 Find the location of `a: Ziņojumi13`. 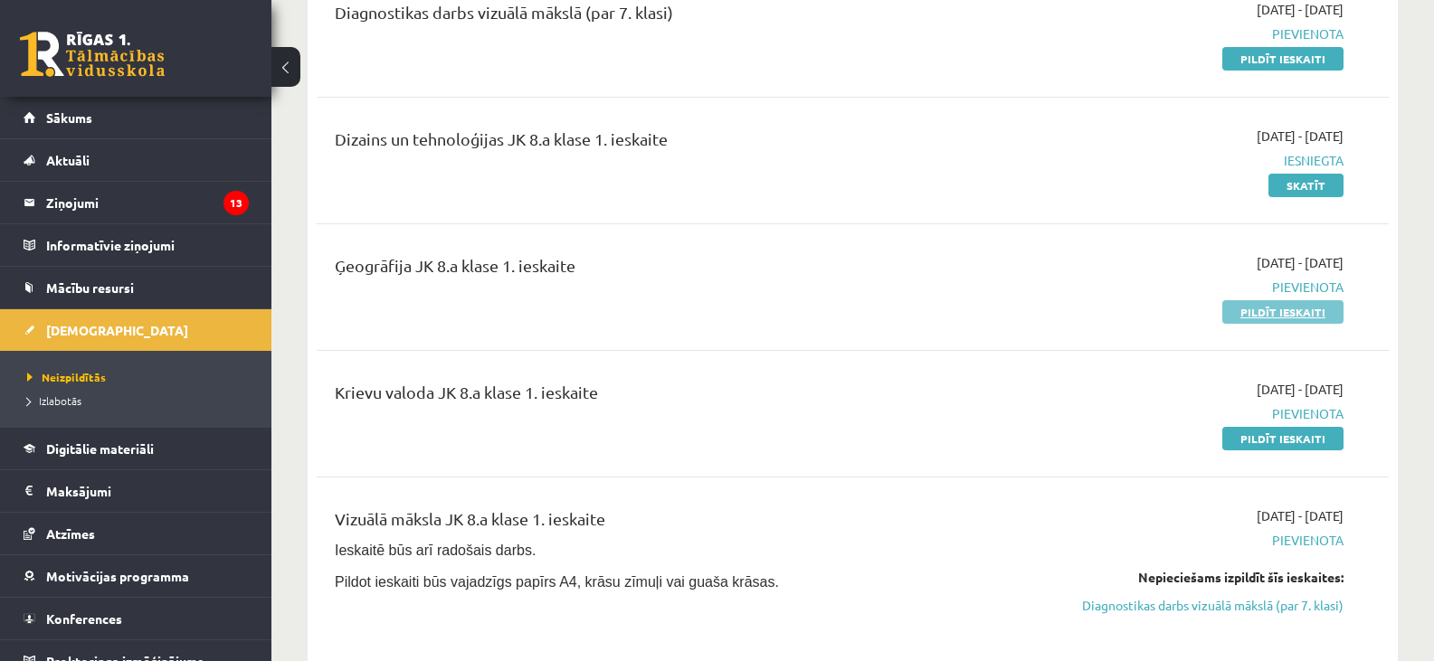

a: Ziņojumi13 is located at coordinates (136, 203).